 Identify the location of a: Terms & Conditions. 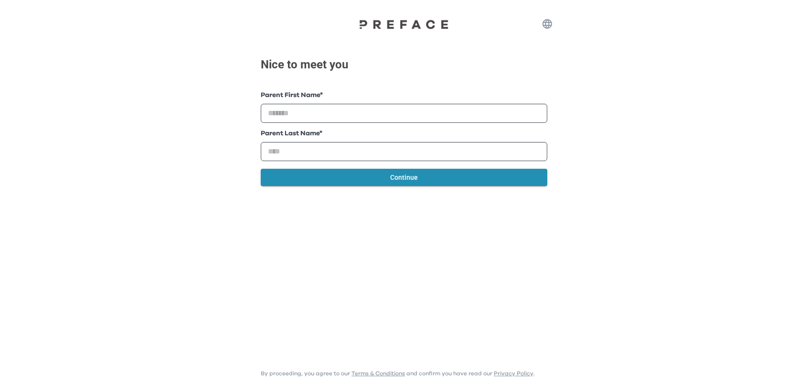
(378, 373).